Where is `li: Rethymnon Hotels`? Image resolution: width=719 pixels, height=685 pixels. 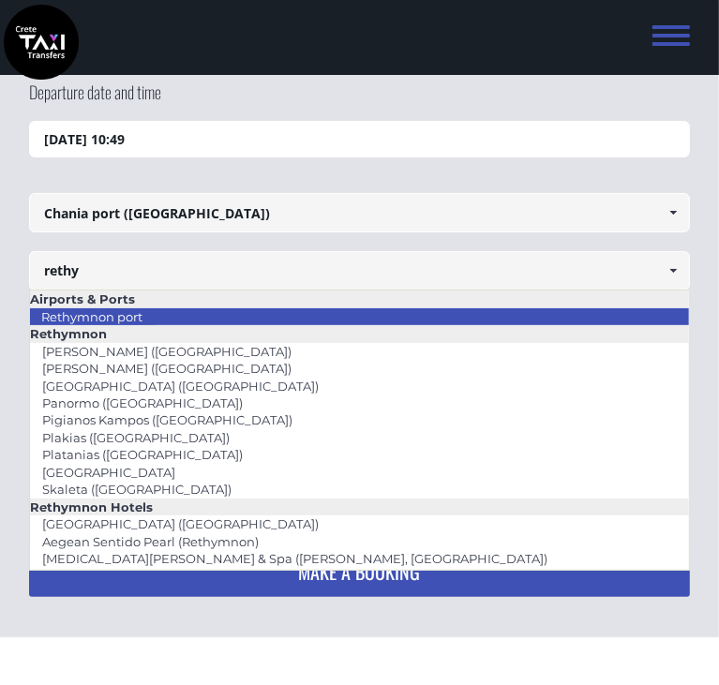 li: Rethymnon Hotels is located at coordinates (360, 507).